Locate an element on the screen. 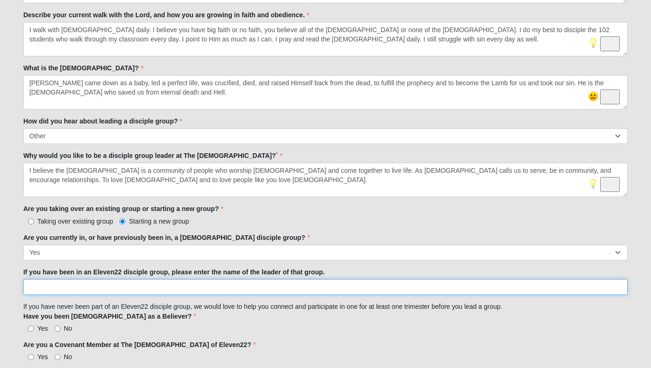  input: Starting a new group is located at coordinates (122, 221).